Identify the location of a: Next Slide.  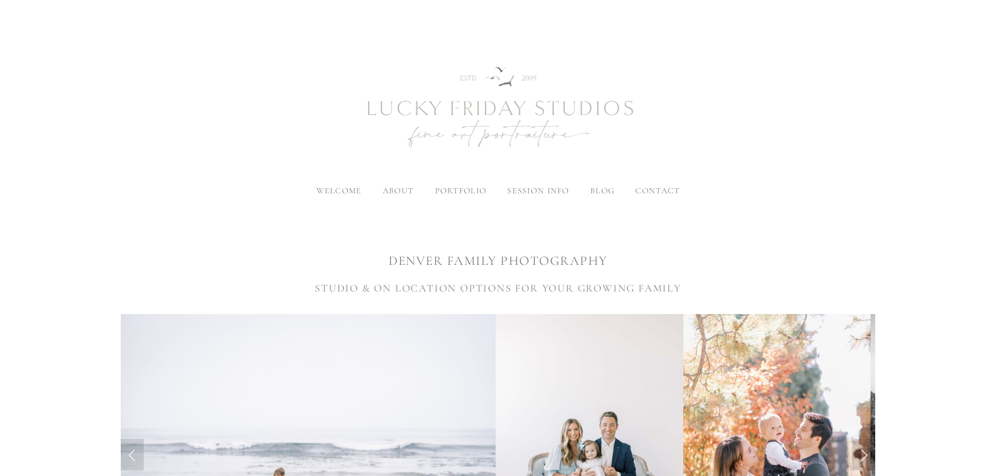
(864, 455).